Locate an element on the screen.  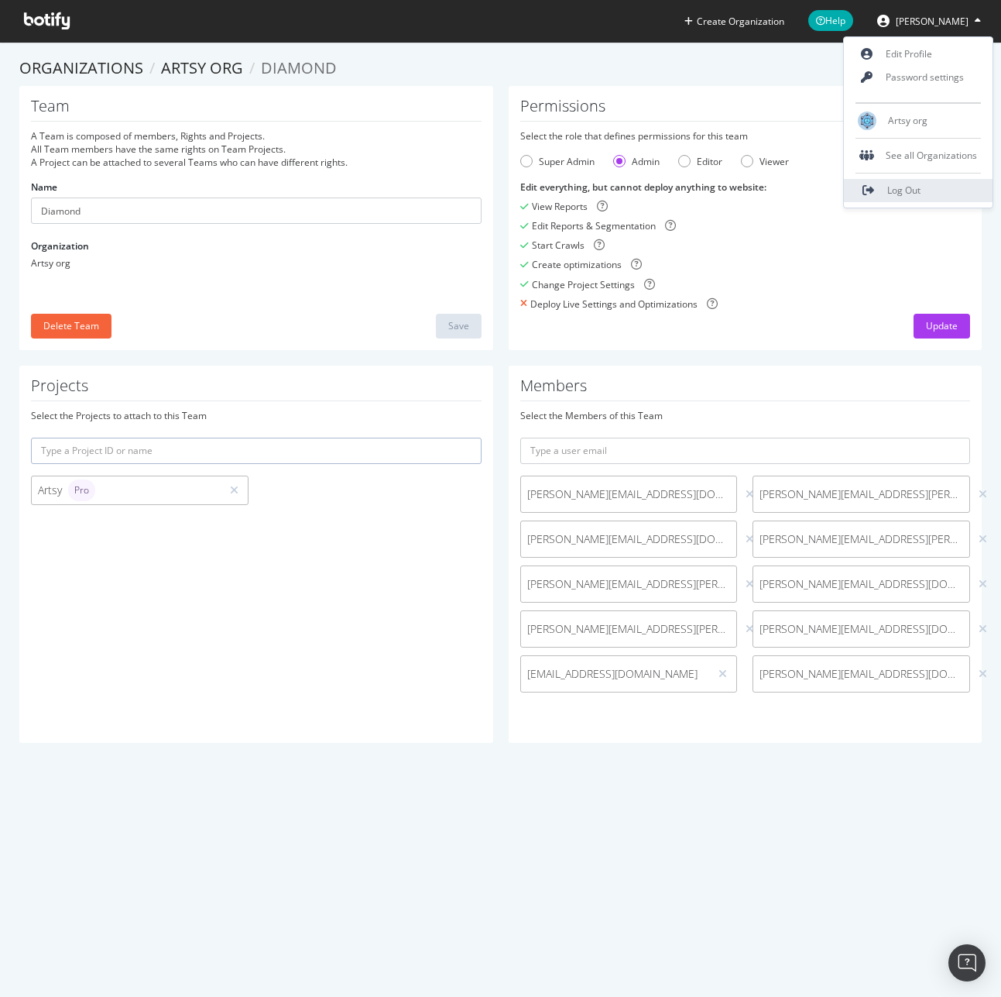
div: Deploy Live Settings and Optimizations is located at coordinates (614, 304).